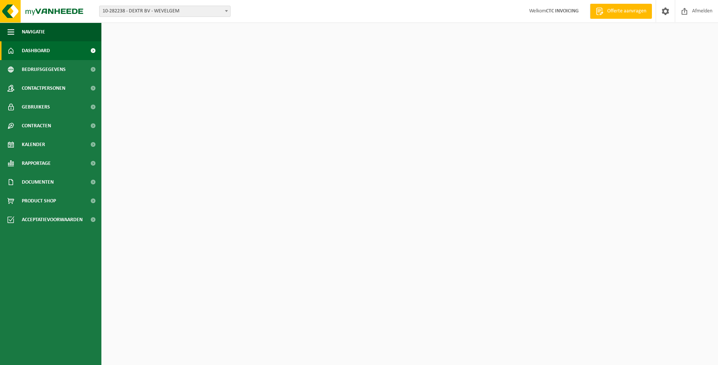 The image size is (718, 365). Describe the element at coordinates (621, 11) in the screenshot. I see `a: Offerte aanvragen` at that location.